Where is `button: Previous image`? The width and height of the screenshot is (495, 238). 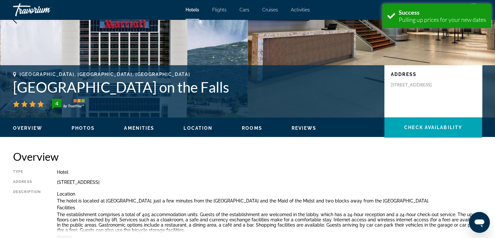 button: Previous image is located at coordinates (15, 20).